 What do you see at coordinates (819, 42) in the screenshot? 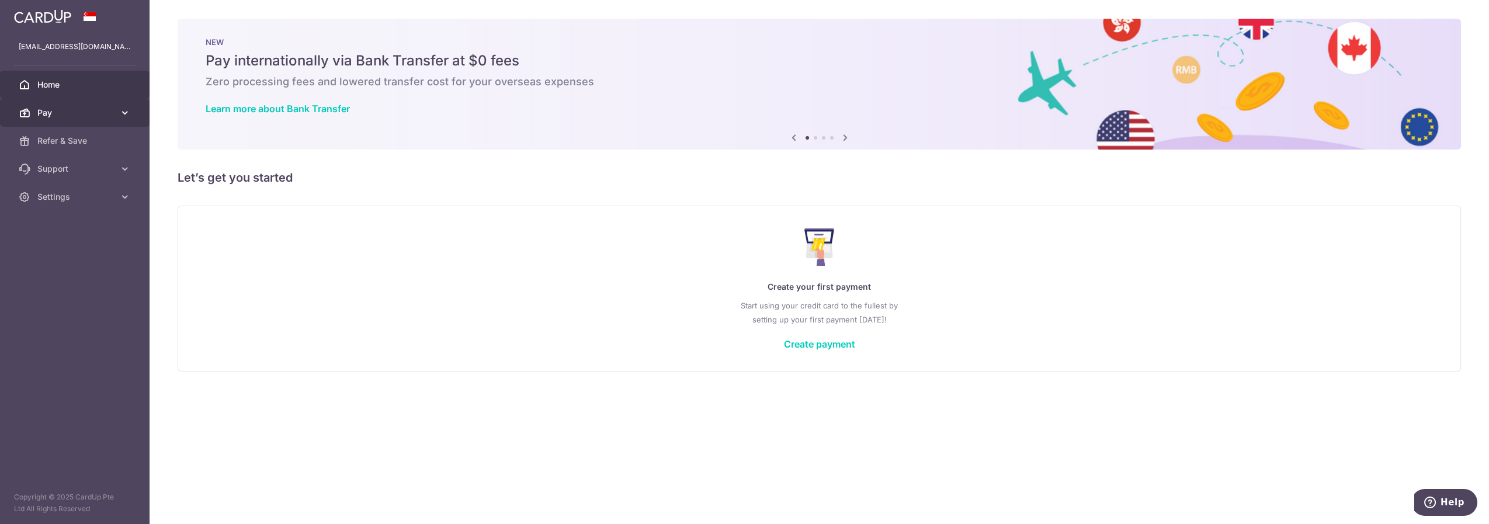
I see `p: NEW` at bounding box center [819, 42].